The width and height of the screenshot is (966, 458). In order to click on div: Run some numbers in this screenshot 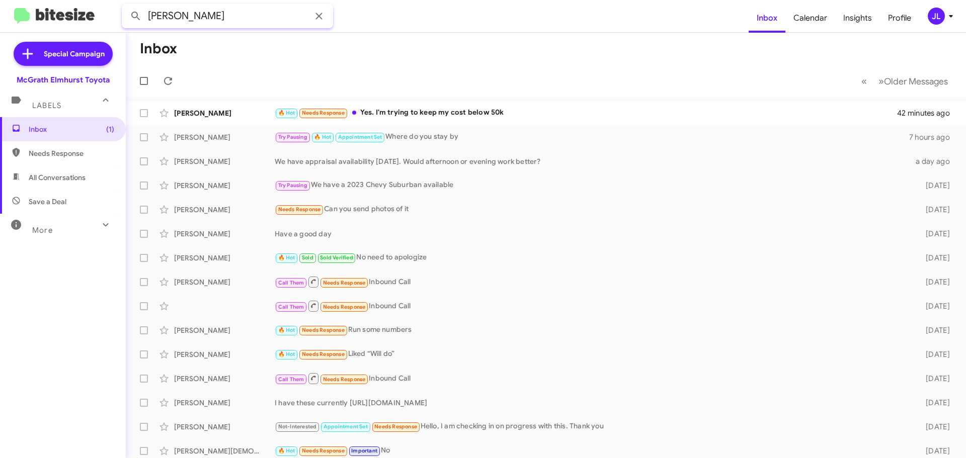, I will do `click(592, 330)`.